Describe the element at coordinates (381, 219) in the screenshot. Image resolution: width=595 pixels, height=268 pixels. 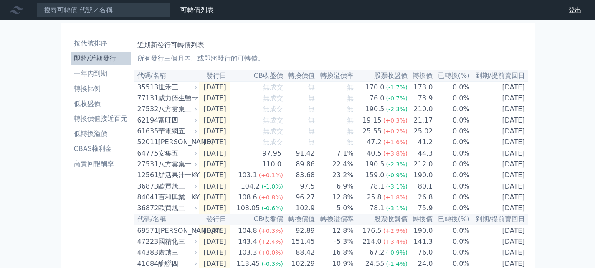
I see `th: 股票收盤價` at that location.